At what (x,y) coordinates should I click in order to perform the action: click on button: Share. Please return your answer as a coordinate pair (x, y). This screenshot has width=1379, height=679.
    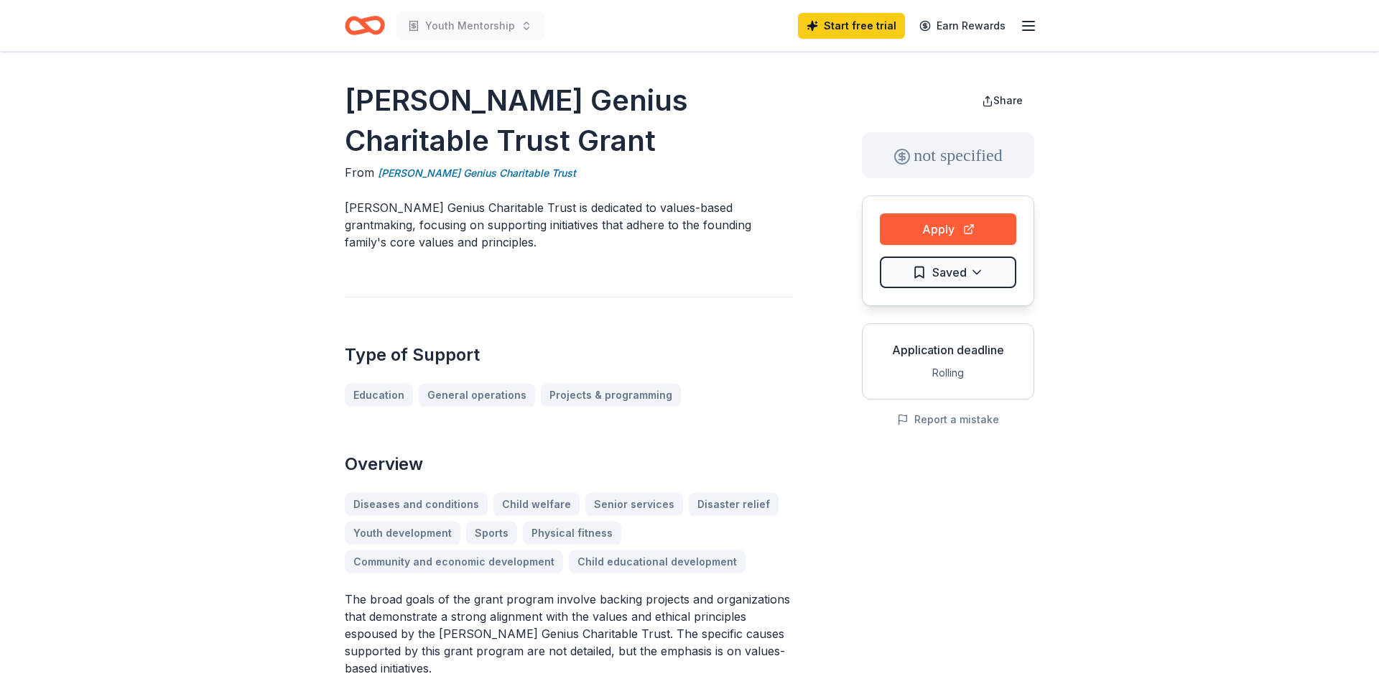
    Looking at the image, I should click on (1002, 101).